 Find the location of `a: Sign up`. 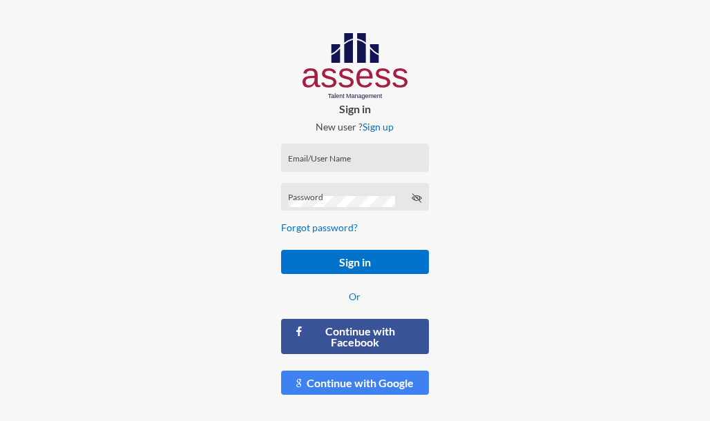

a: Sign up is located at coordinates (378, 126).